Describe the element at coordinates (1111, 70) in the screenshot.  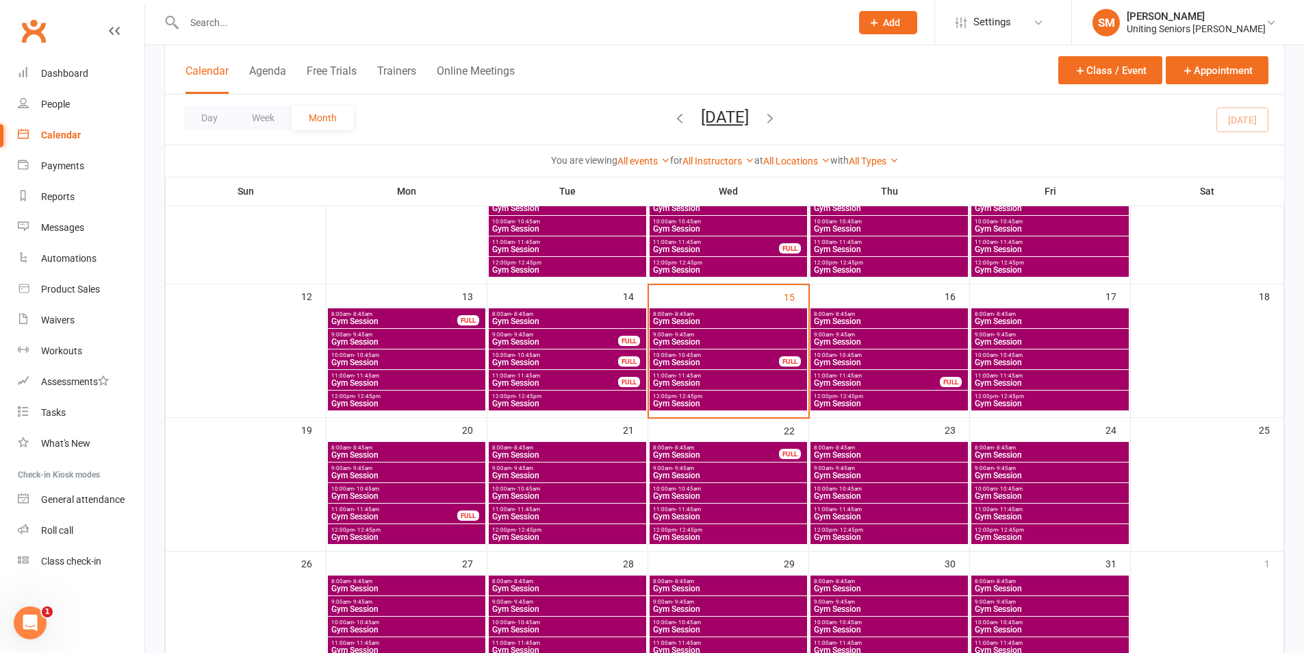
I see `button: Class / Event` at that location.